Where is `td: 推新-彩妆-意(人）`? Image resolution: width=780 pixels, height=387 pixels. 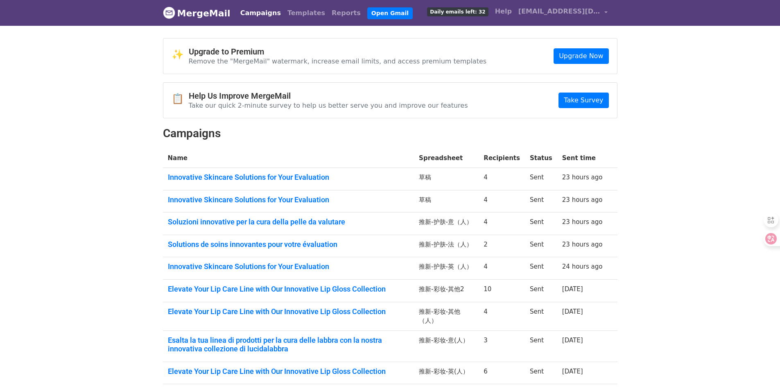
td: 推新-彩妆-意(人） is located at coordinates (446, 346).